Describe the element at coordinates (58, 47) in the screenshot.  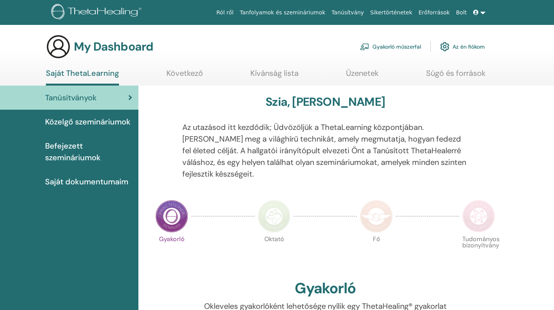
I see `img: generic-user-icon.jpg` at that location.